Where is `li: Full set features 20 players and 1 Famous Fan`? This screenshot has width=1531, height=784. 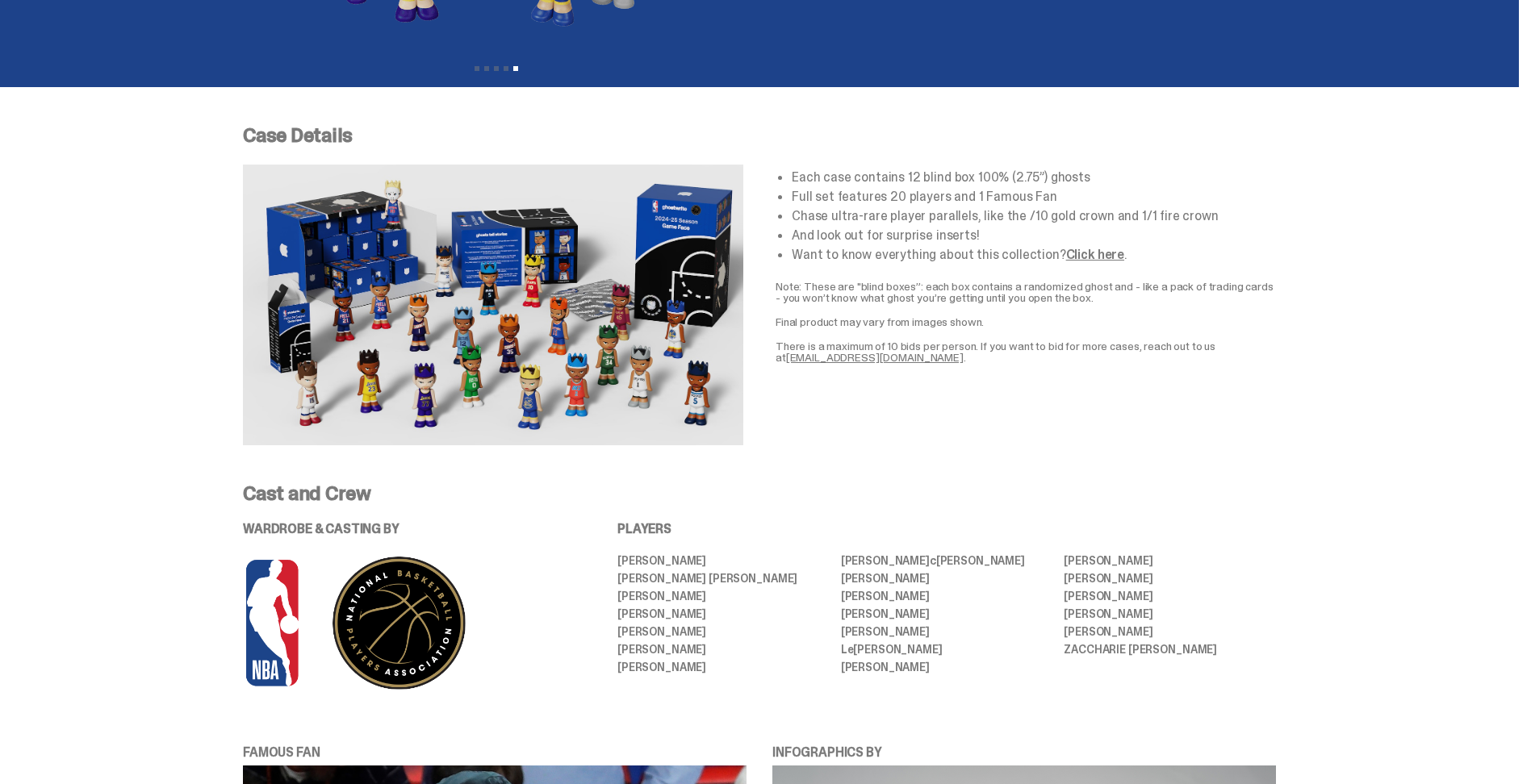
li: Full set features 20 players and 1 Famous Fan is located at coordinates (1034, 196).